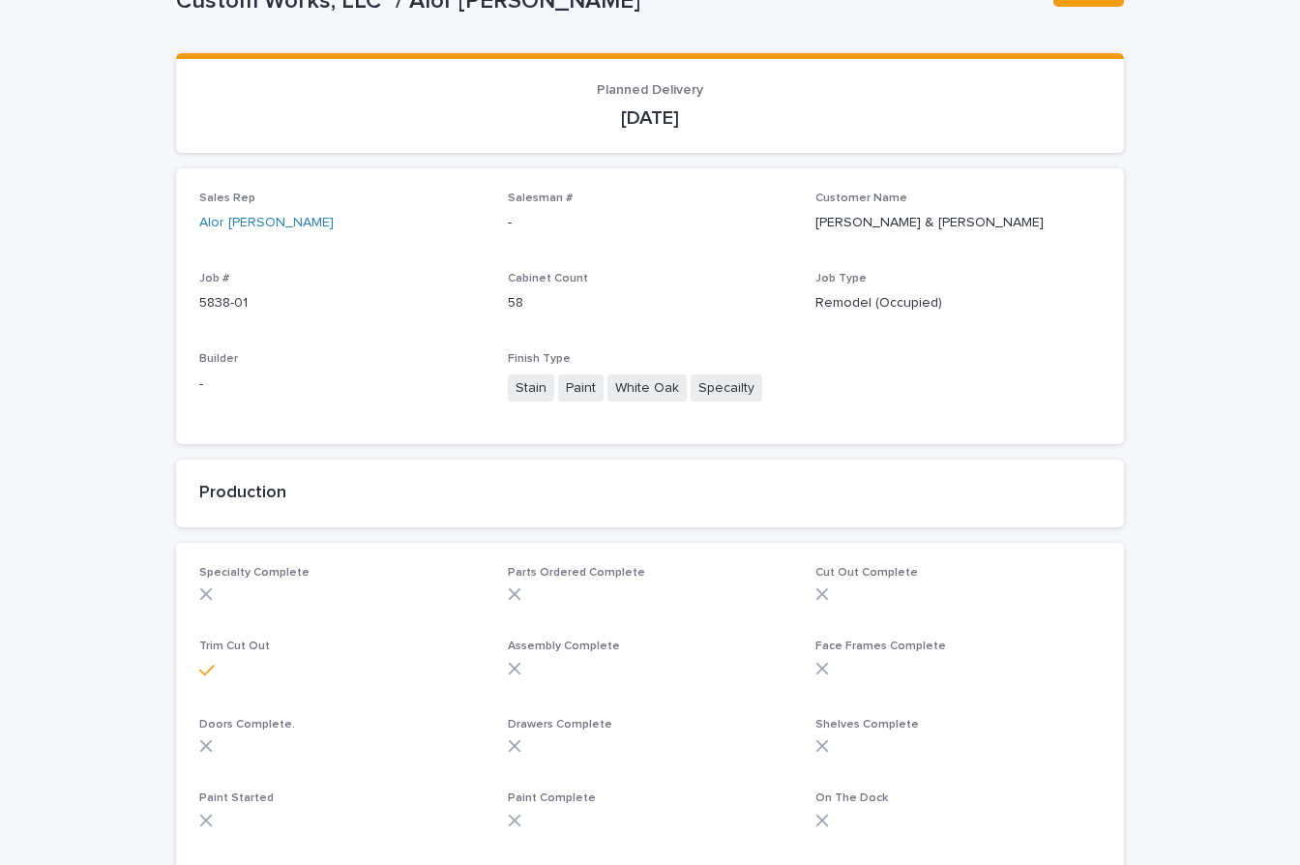 Image resolution: width=1300 pixels, height=865 pixels. Describe the element at coordinates (236, 798) in the screenshot. I see `span: Paint Started` at that location.